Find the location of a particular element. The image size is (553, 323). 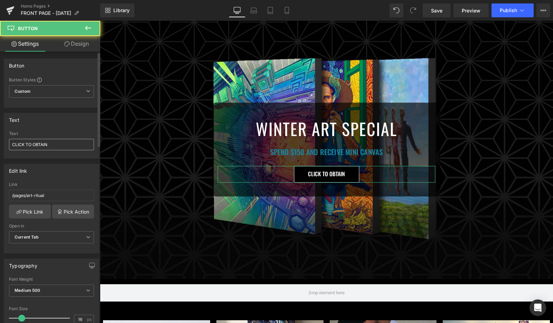

span: Publish is located at coordinates (509, 10).